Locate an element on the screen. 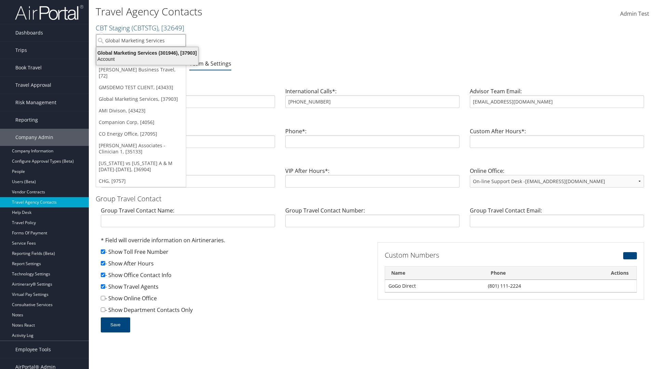 This screenshot has width=656, height=369. h1: Travel Agency Contacts is located at coordinates (280, 12).